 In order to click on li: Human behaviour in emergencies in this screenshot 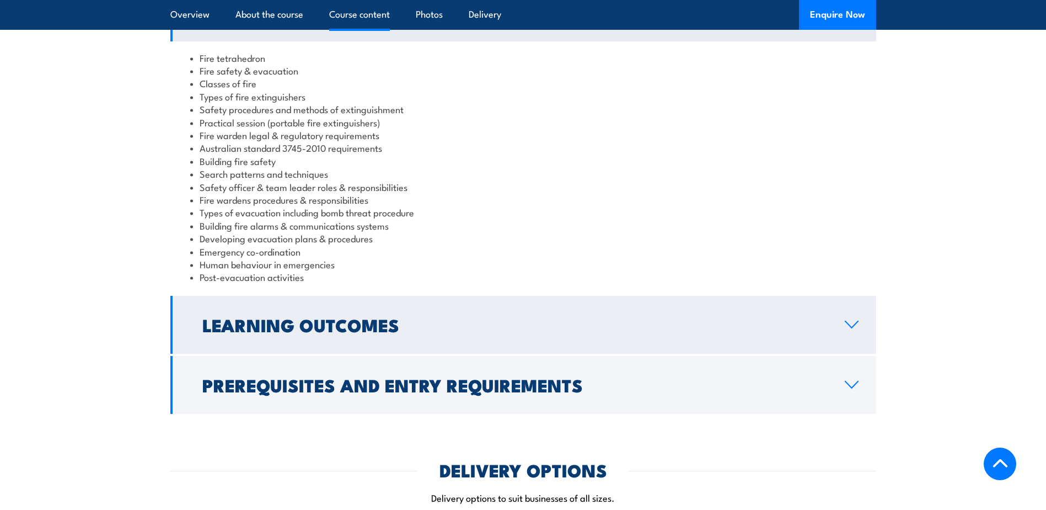, I will do `click(523, 264)`.